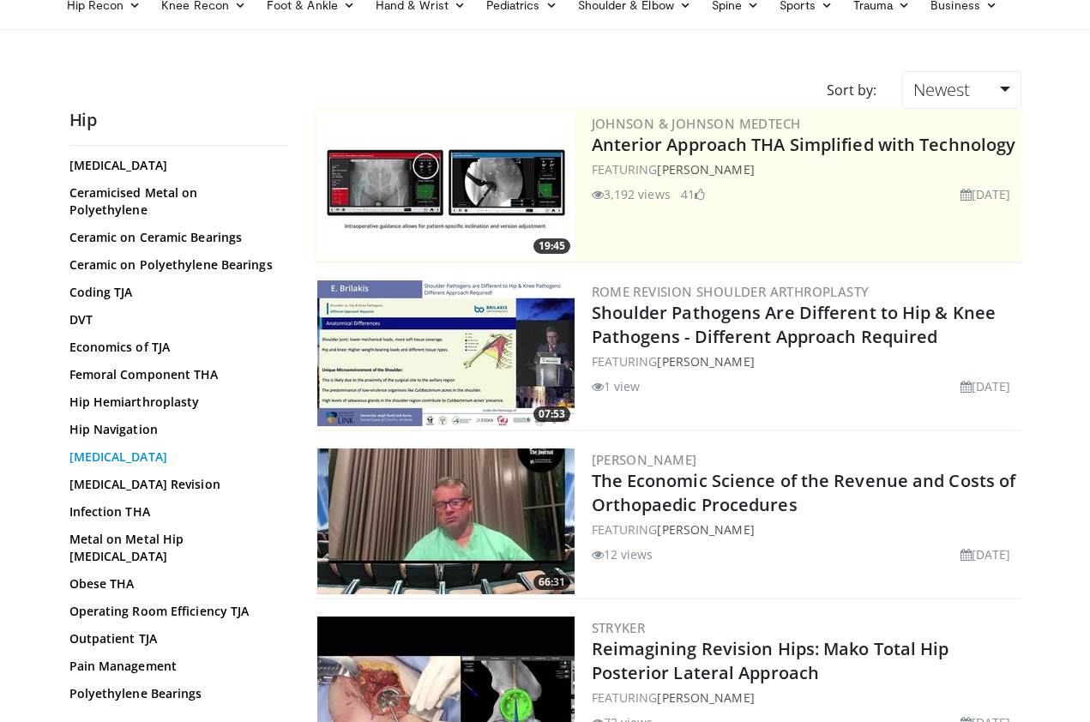  I want to click on li: 12 views, so click(623, 554).